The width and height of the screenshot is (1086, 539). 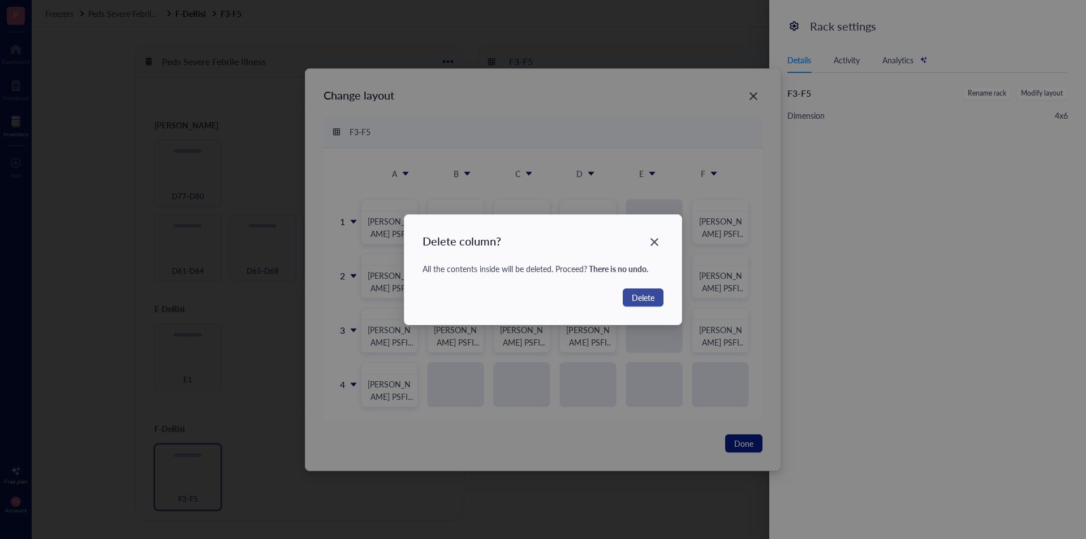 What do you see at coordinates (618, 269) in the screenshot?
I see `span: There is no undo.` at bounding box center [618, 269].